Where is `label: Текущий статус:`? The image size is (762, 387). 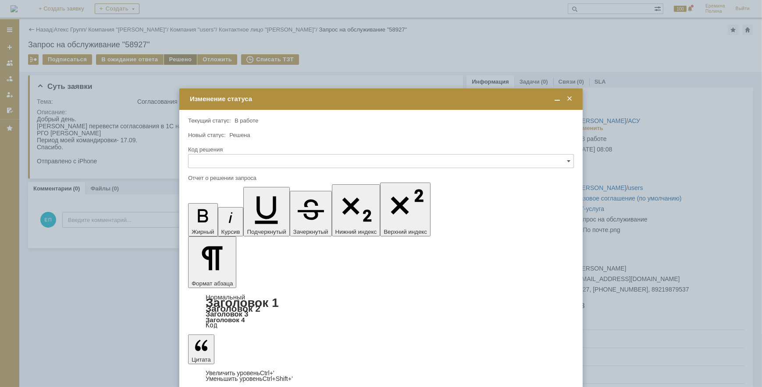
label: Текущий статус: is located at coordinates (209, 121).